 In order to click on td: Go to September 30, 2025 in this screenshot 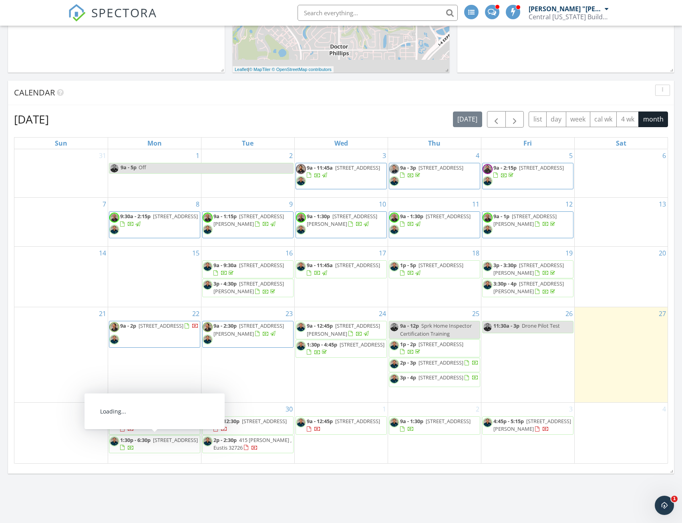, I will do `click(248, 432)`.